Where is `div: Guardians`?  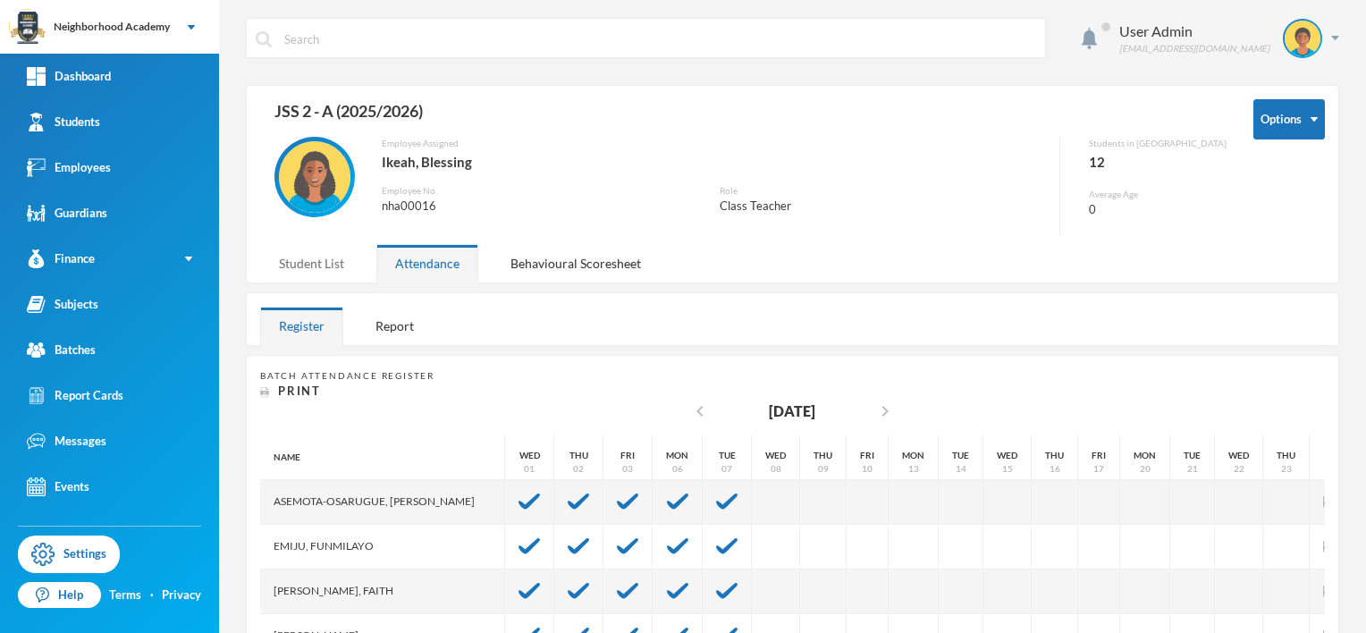 div: Guardians is located at coordinates (67, 213).